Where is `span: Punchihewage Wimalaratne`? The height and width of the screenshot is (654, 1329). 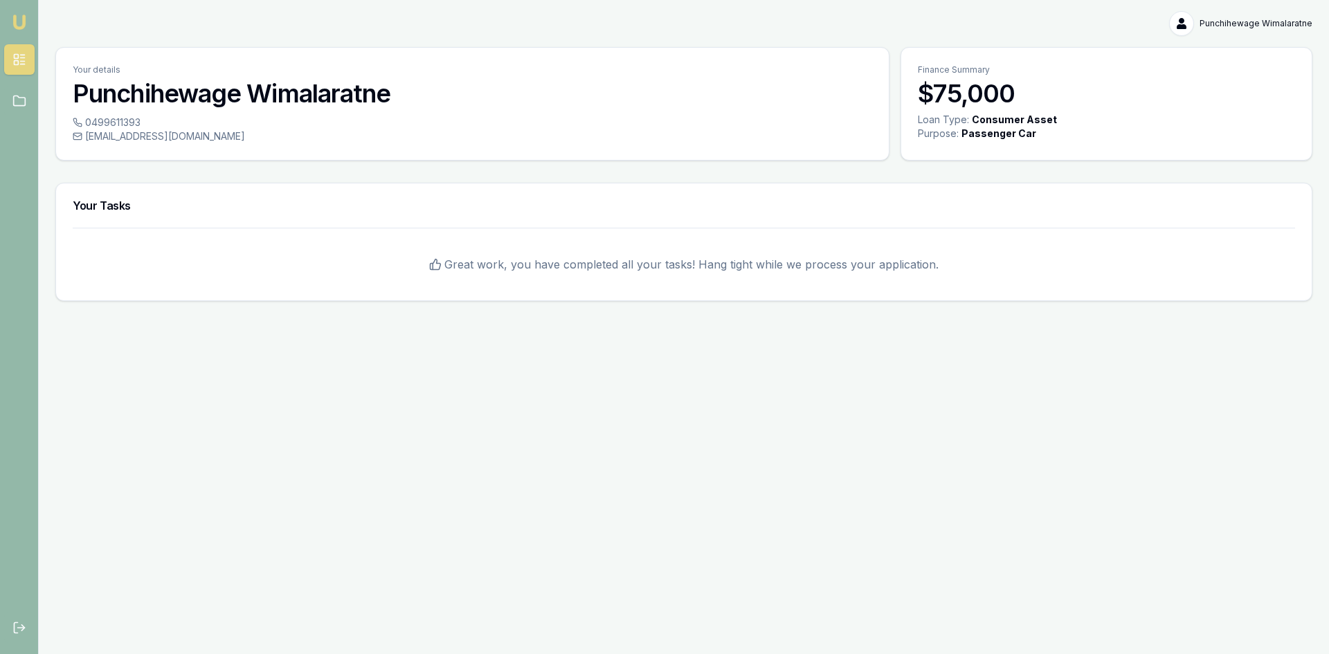
span: Punchihewage Wimalaratne is located at coordinates (1256, 24).